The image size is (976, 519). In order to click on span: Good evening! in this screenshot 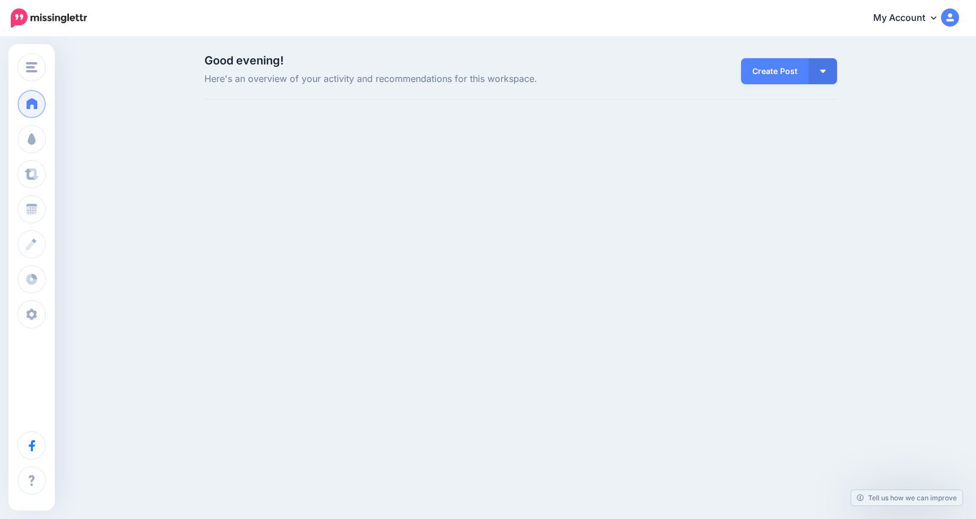, I will do `click(244, 60)`.